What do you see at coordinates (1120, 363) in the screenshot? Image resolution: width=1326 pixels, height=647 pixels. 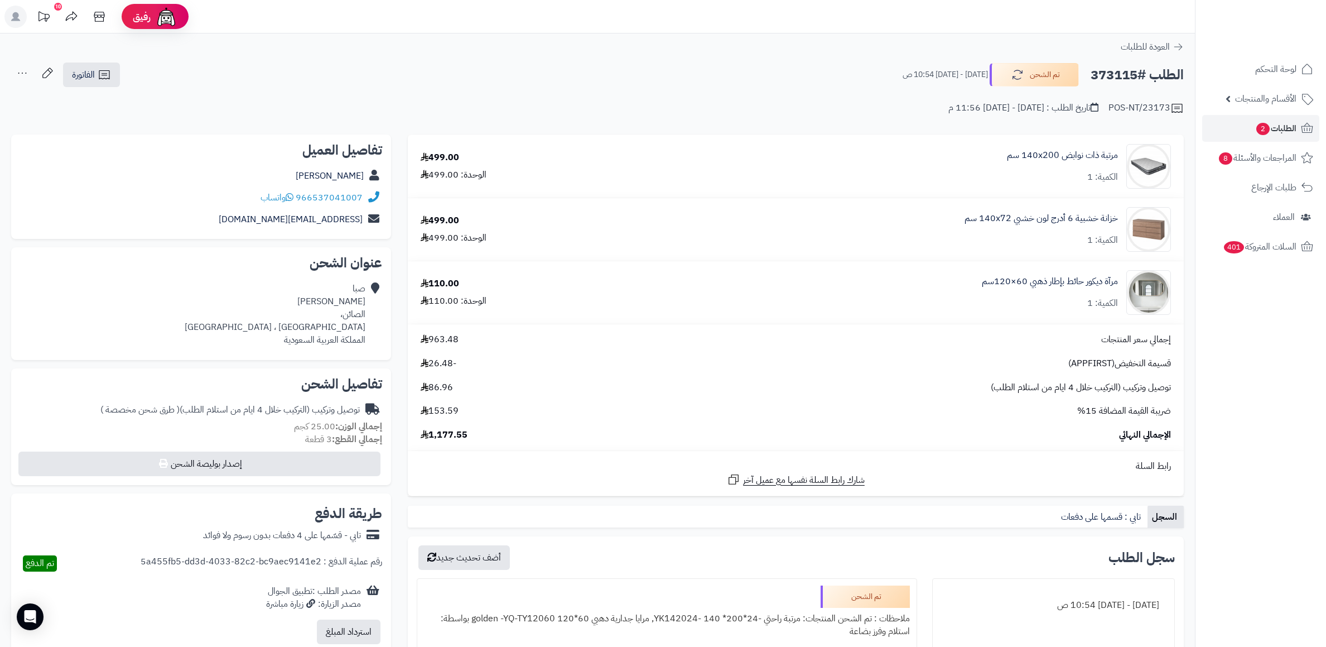 I see `span: قسيمة التخفيض(APPFIRST)` at bounding box center [1120, 363].